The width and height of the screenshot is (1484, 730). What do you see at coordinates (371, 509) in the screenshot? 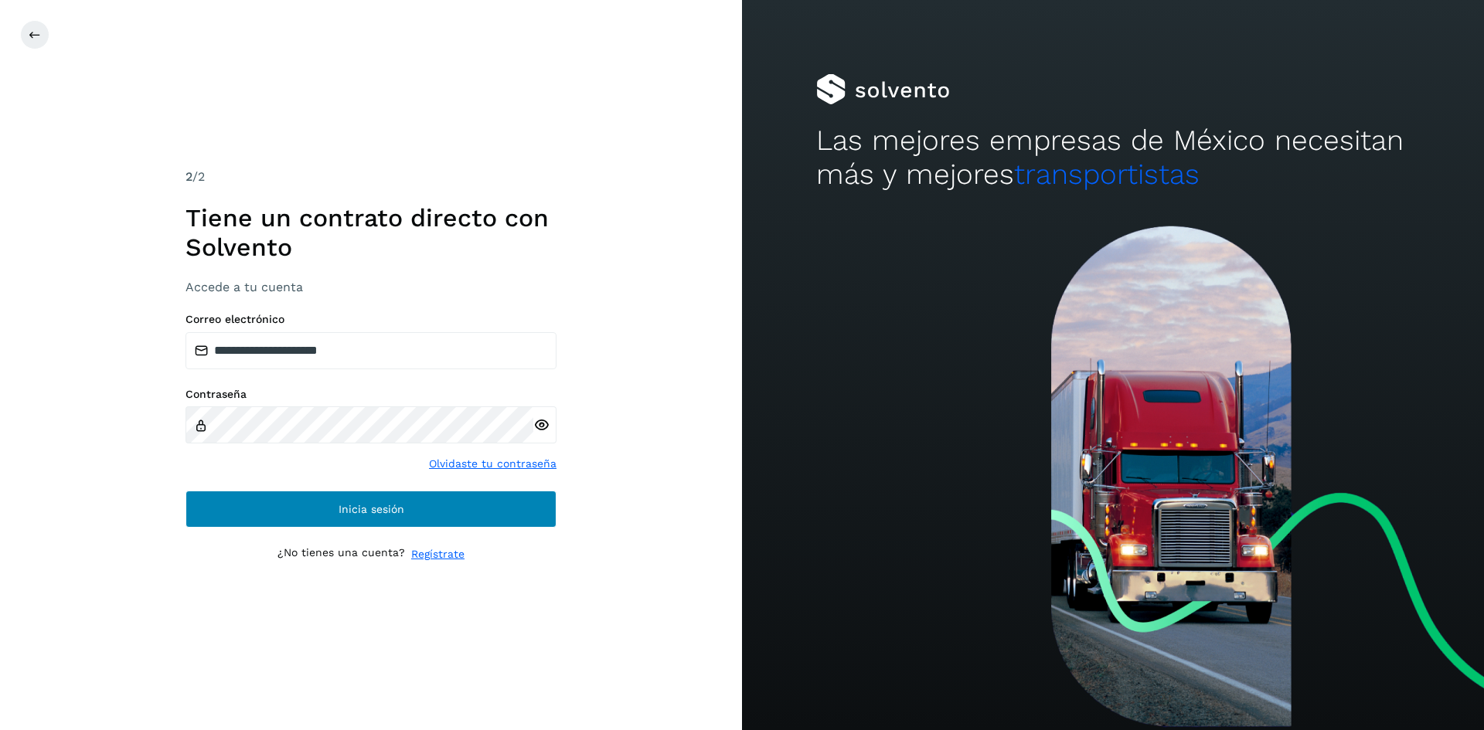
I see `span: Inicia sesión` at bounding box center [371, 509].